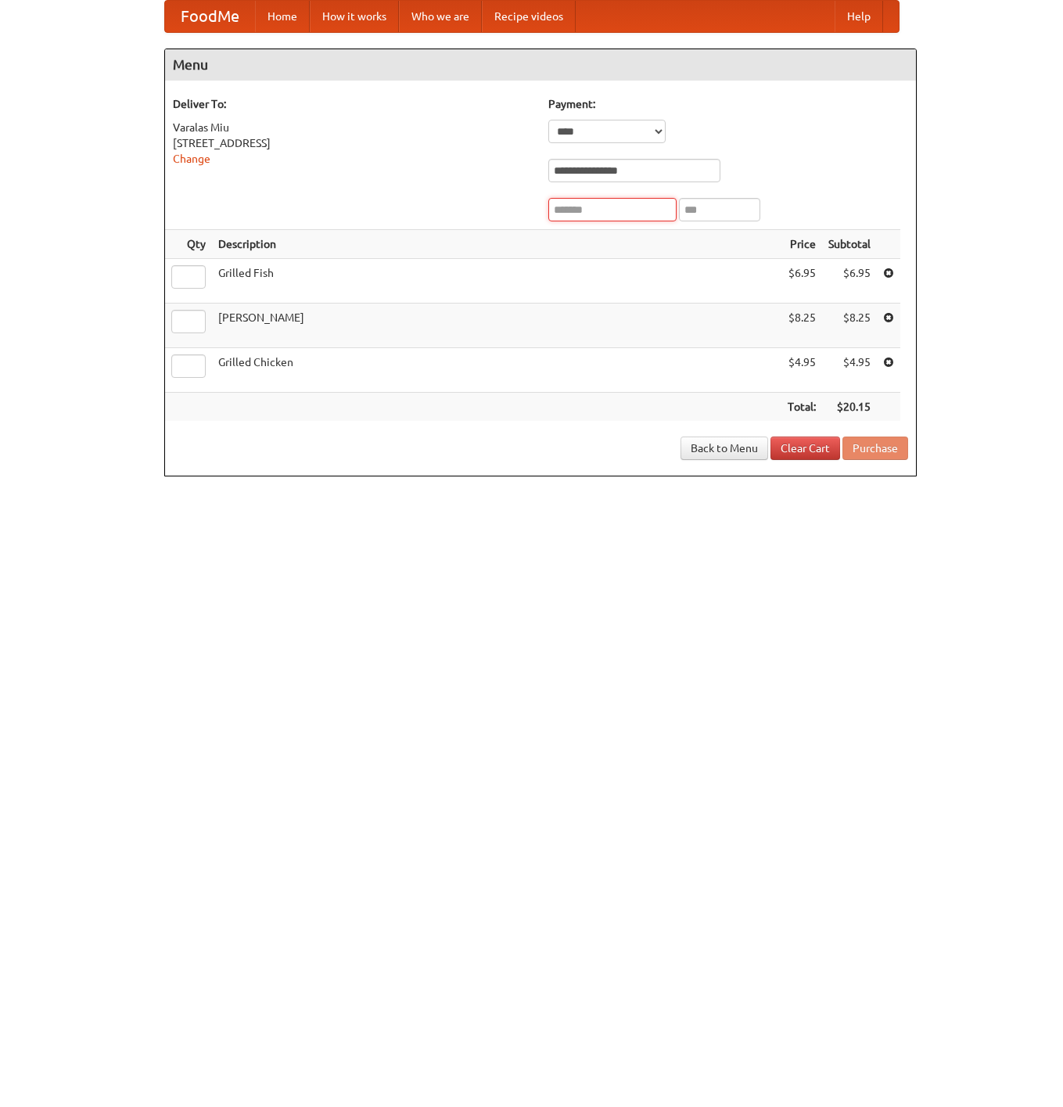 Image resolution: width=1063 pixels, height=1107 pixels. What do you see at coordinates (802, 407) in the screenshot?
I see `th: Total:` at bounding box center [802, 407].